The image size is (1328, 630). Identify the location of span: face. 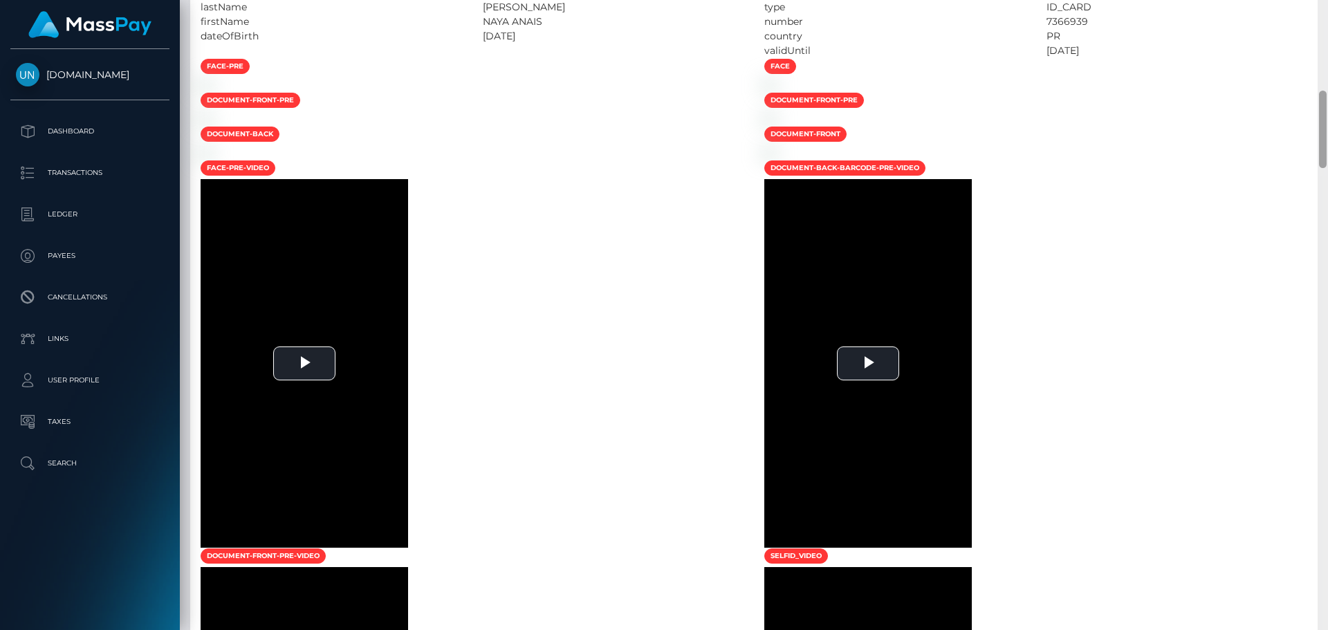
(780, 66).